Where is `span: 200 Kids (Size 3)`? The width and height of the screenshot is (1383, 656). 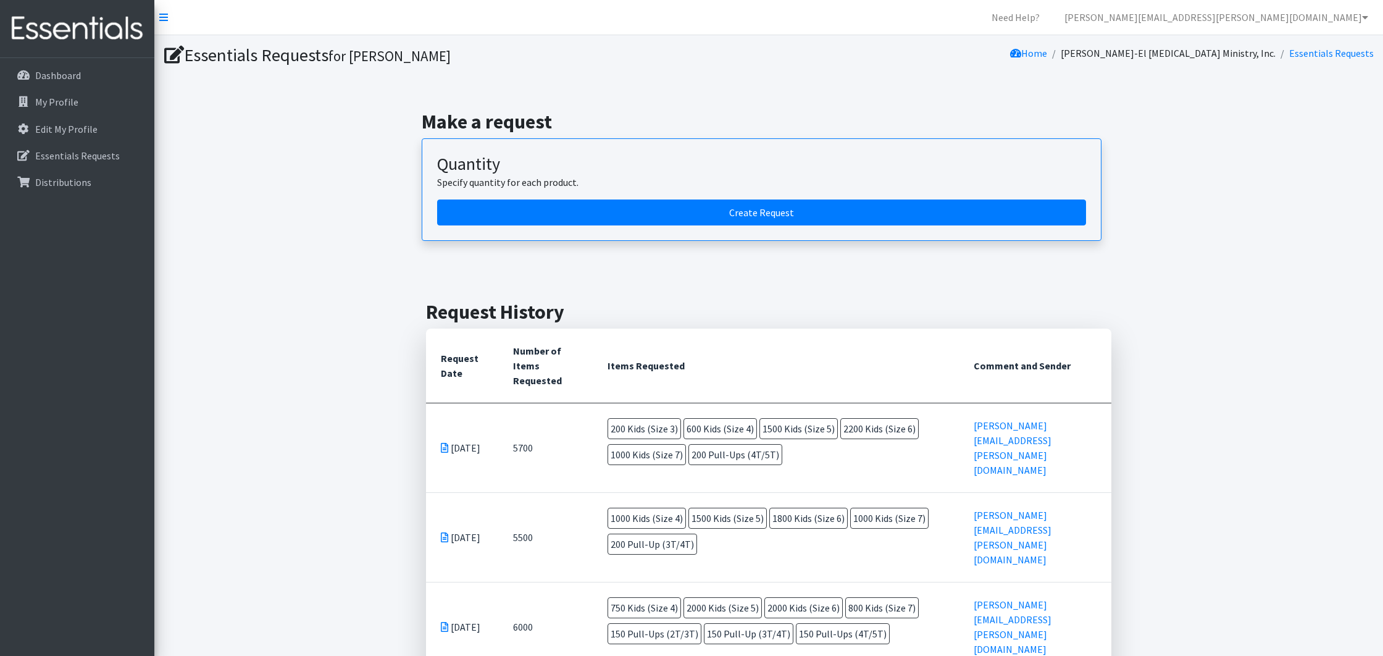
span: 200 Kids (Size 3) is located at coordinates (644, 429).